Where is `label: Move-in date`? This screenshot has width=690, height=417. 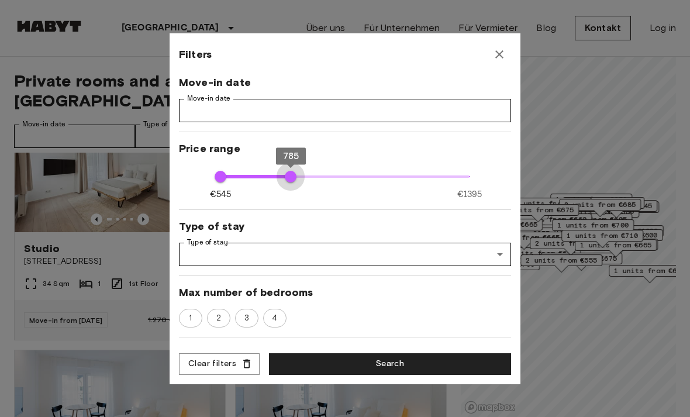 label: Move-in date is located at coordinates (209, 98).